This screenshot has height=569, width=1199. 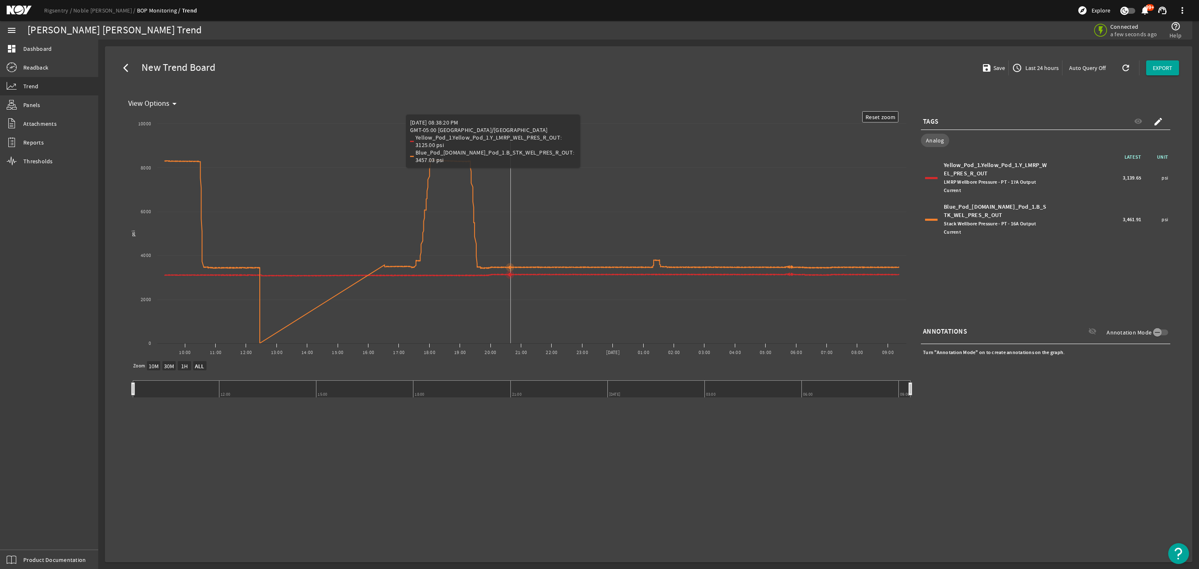 I want to click on text: 01:00, so click(x=644, y=352).